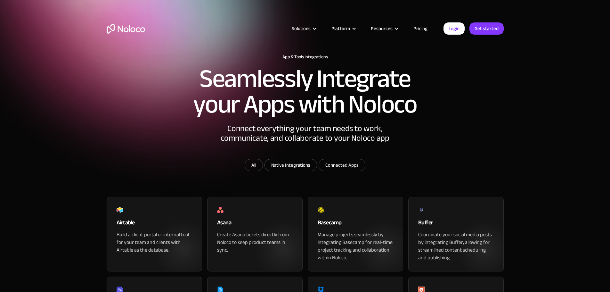 This screenshot has width=610, height=292. Describe the element at coordinates (154, 224) in the screenshot. I see `div: Airtable` at that location.